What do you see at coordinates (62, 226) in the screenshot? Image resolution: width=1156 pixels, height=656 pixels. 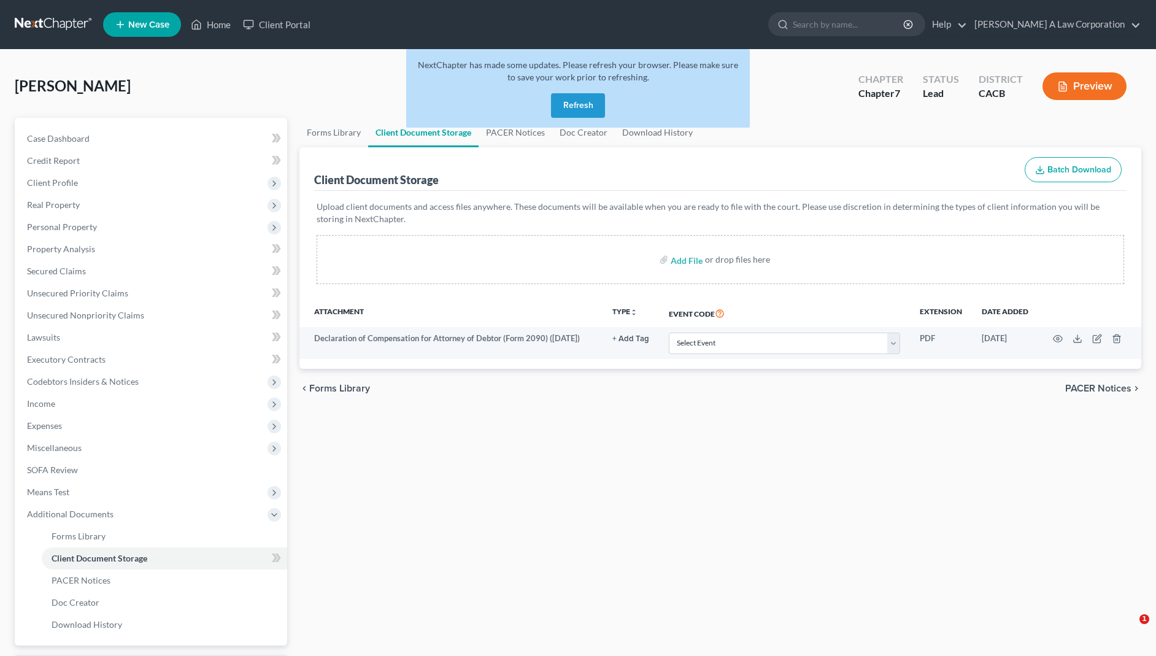 I see `span: Personal Property` at bounding box center [62, 226].